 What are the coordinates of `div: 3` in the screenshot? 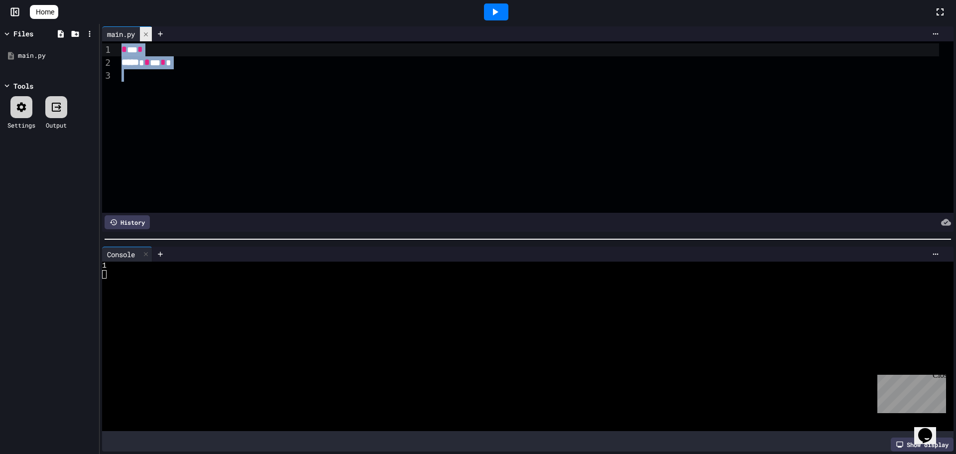 It's located at (107, 75).